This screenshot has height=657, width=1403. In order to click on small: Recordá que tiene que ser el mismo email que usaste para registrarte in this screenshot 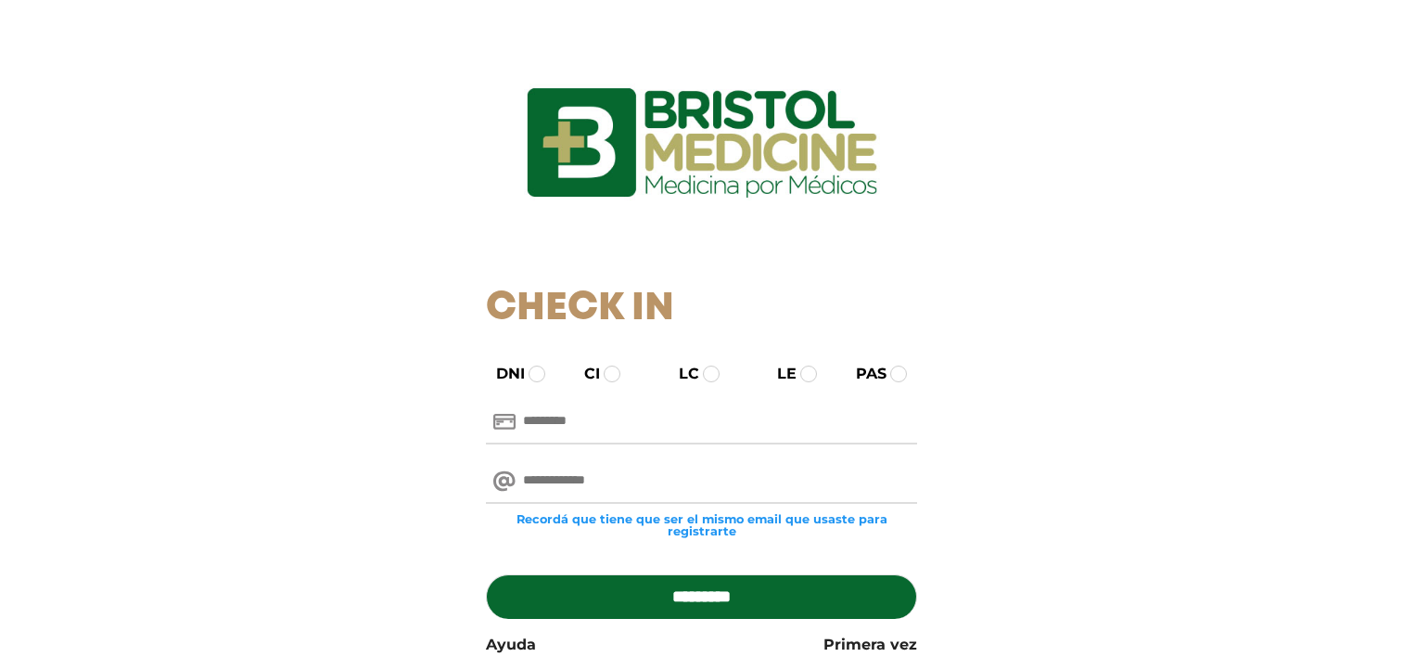, I will do `click(701, 525)`.